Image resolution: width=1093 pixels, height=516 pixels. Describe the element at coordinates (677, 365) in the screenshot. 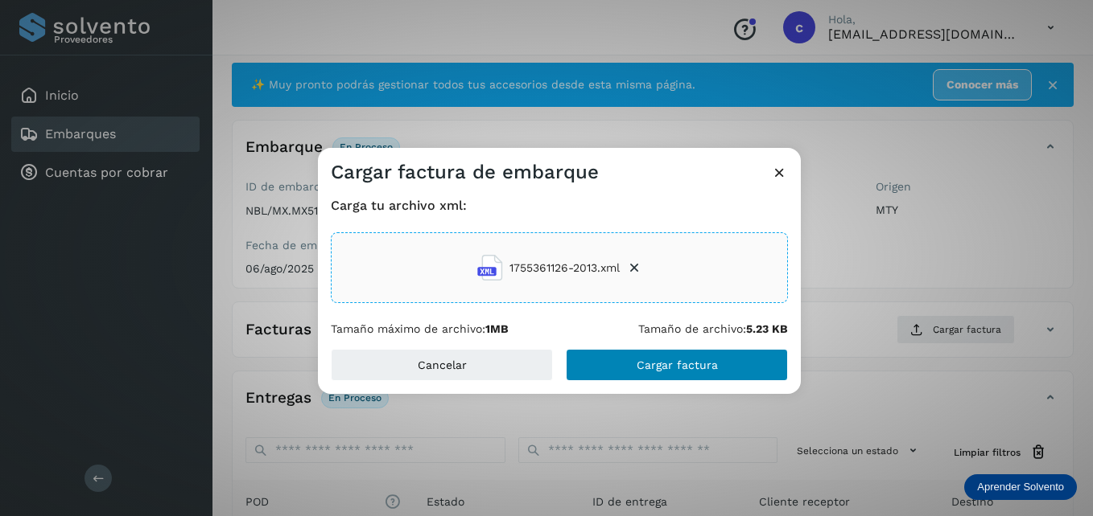

I see `button: Cargar factura` at that location.